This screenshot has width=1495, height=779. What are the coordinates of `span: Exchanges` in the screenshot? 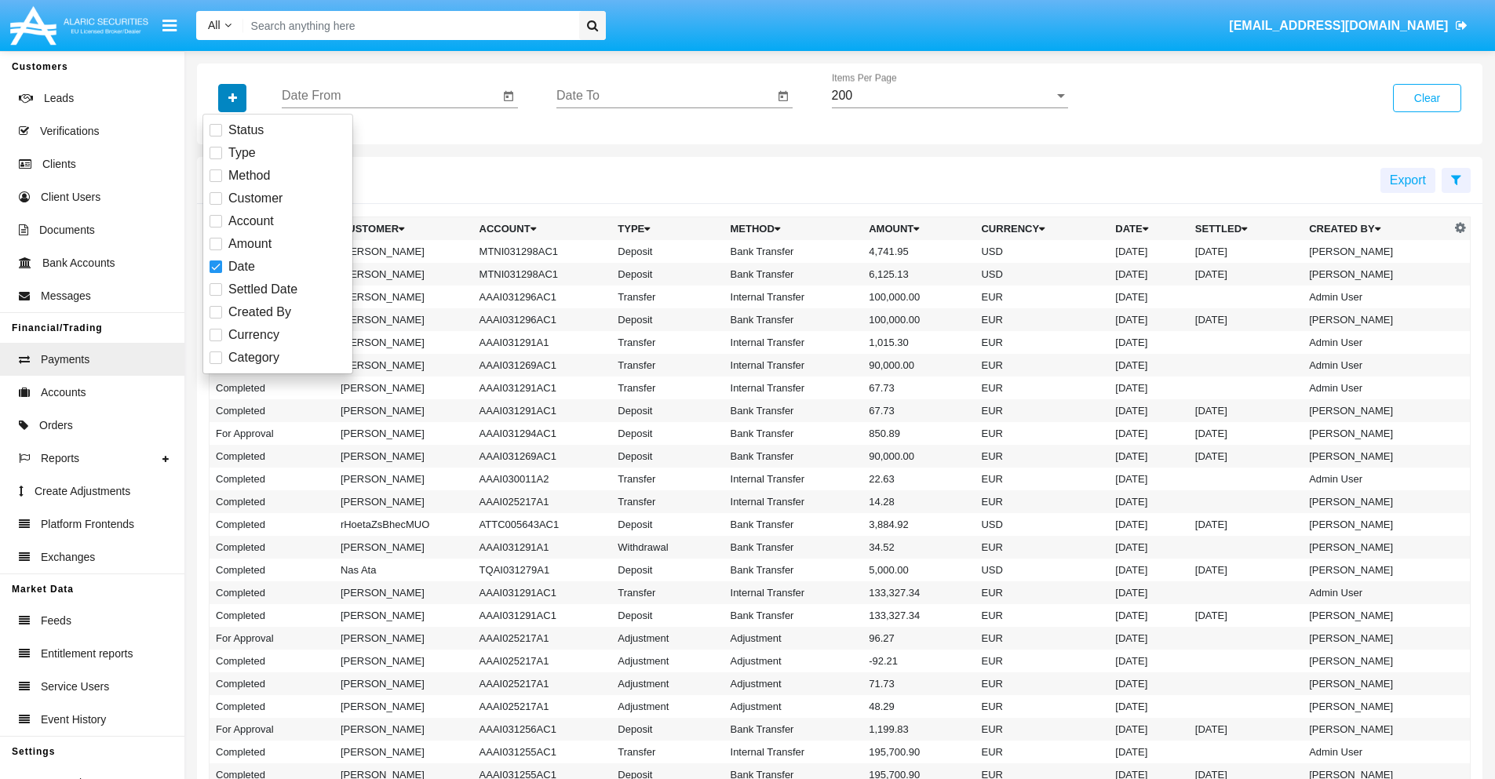 It's located at (67, 557).